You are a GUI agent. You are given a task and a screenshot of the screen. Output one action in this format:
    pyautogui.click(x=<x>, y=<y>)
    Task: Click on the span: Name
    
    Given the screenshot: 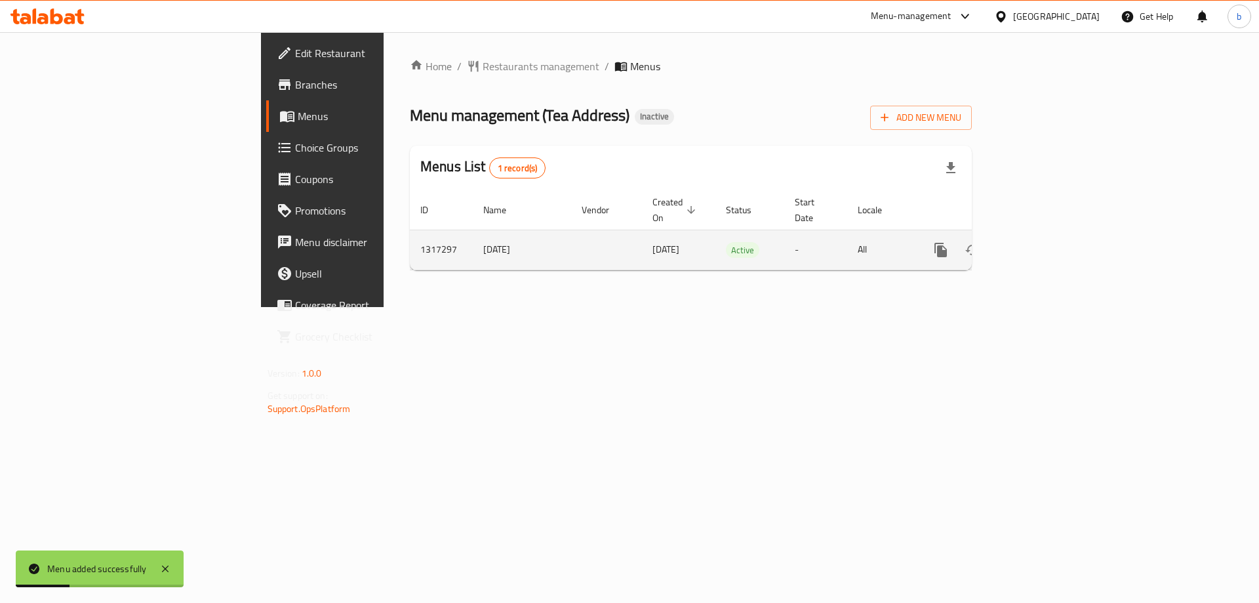 What is the action you would take?
    pyautogui.click(x=503, y=210)
    